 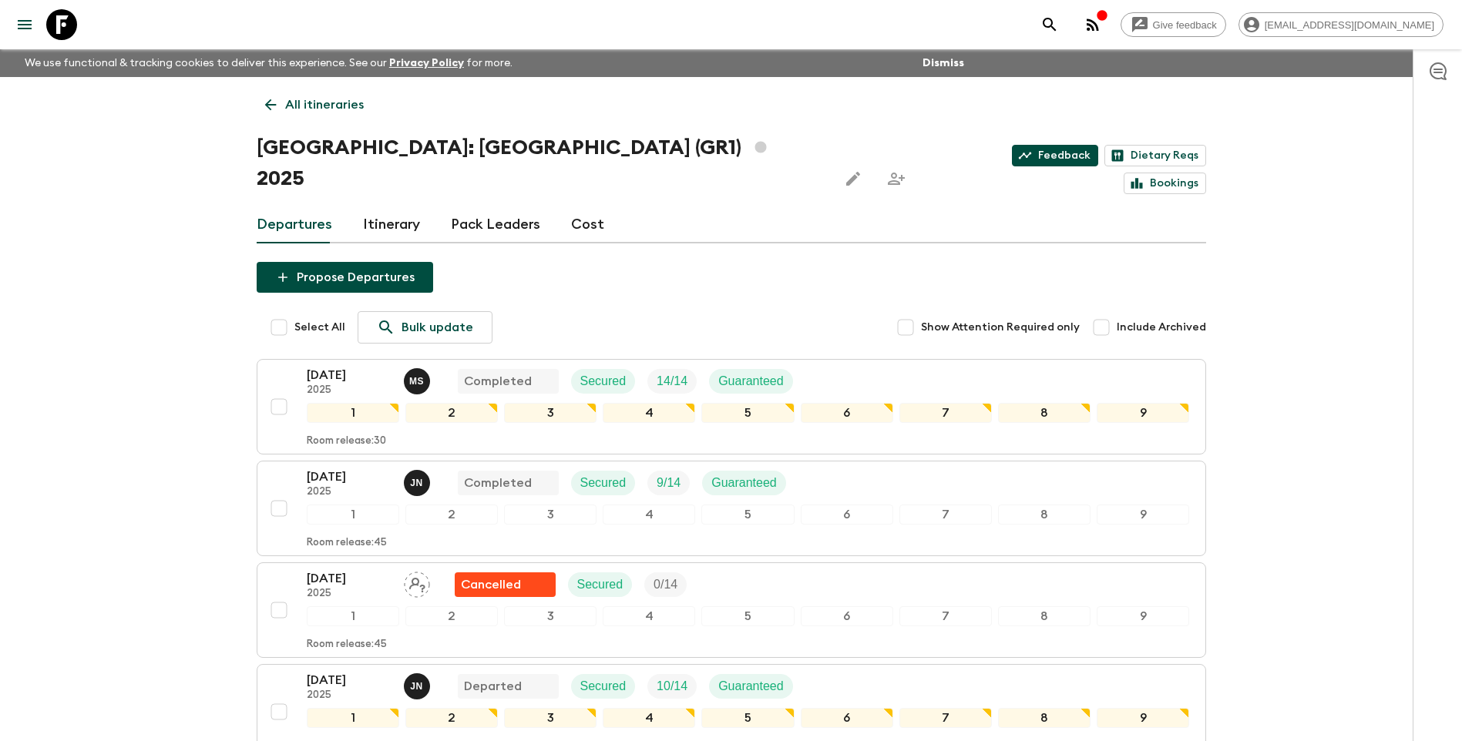 I want to click on span: Give feedback, so click(x=1184, y=25).